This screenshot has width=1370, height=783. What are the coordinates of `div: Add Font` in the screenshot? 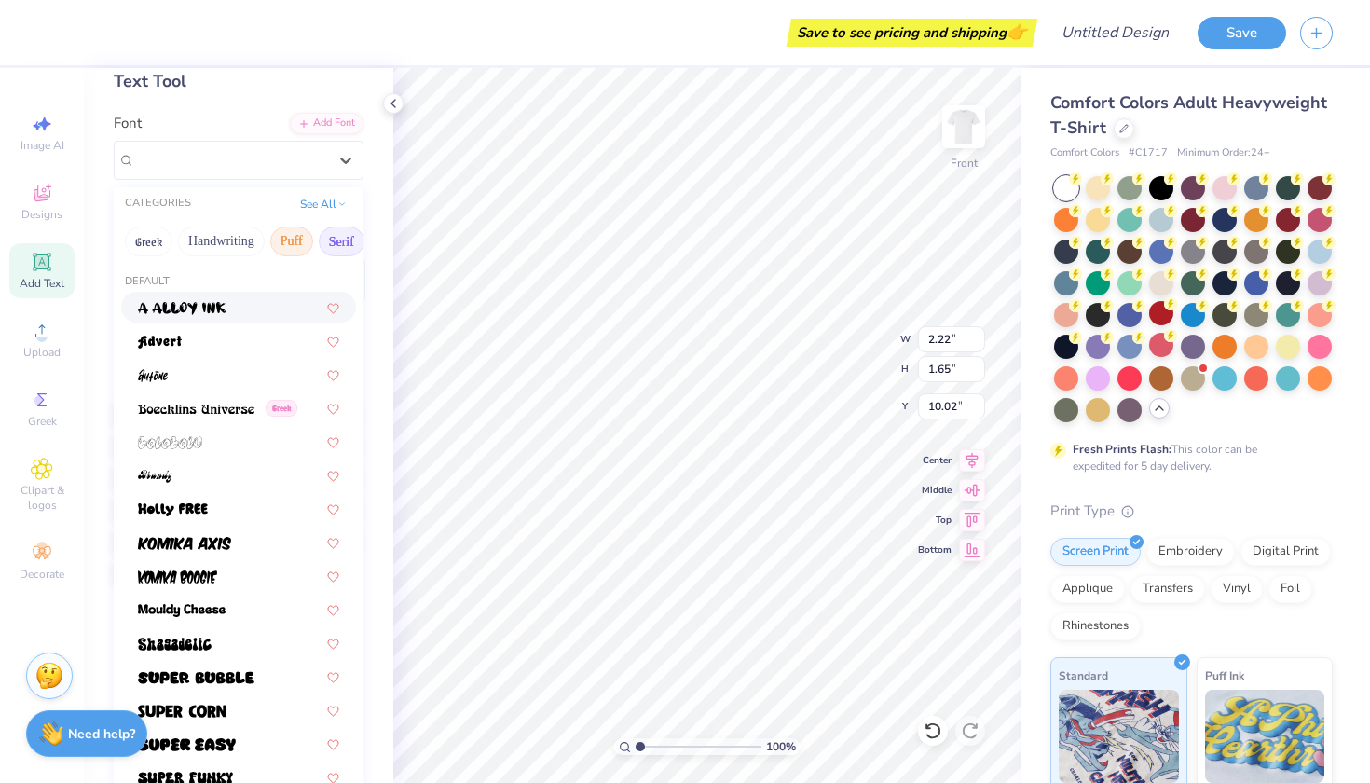 It's located at (326, 123).